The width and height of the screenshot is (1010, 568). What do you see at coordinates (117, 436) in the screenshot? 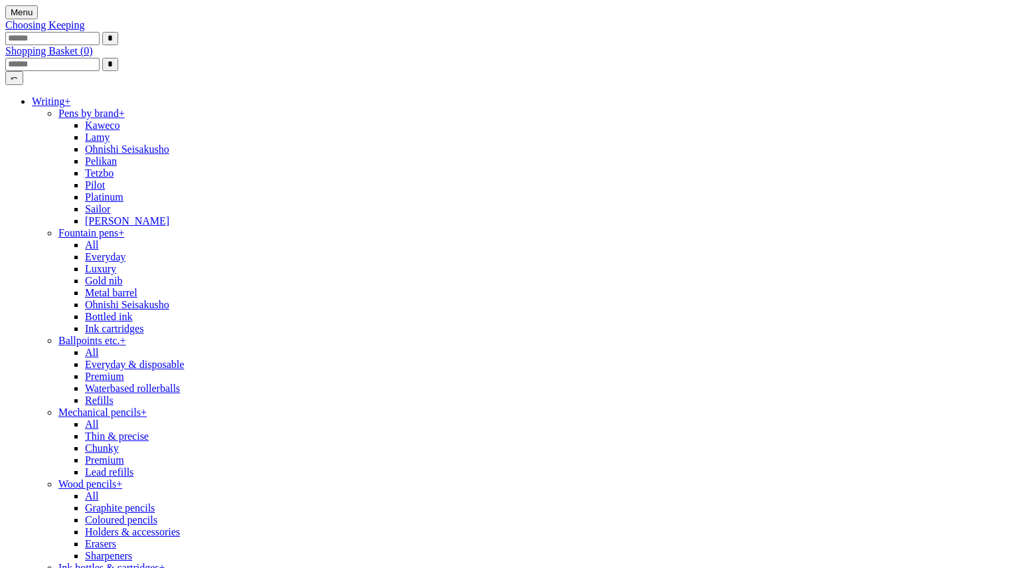
I see `a: Thin & precise` at bounding box center [117, 436].